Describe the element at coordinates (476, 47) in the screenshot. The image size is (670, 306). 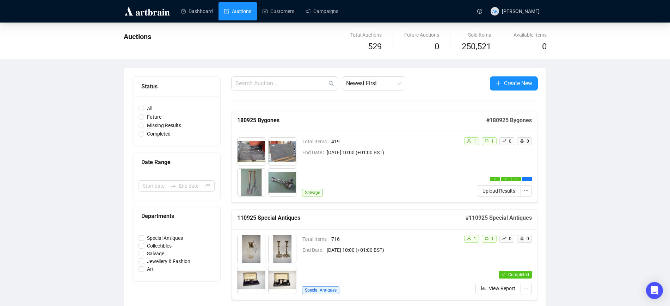
I see `span: 250,521` at that location.